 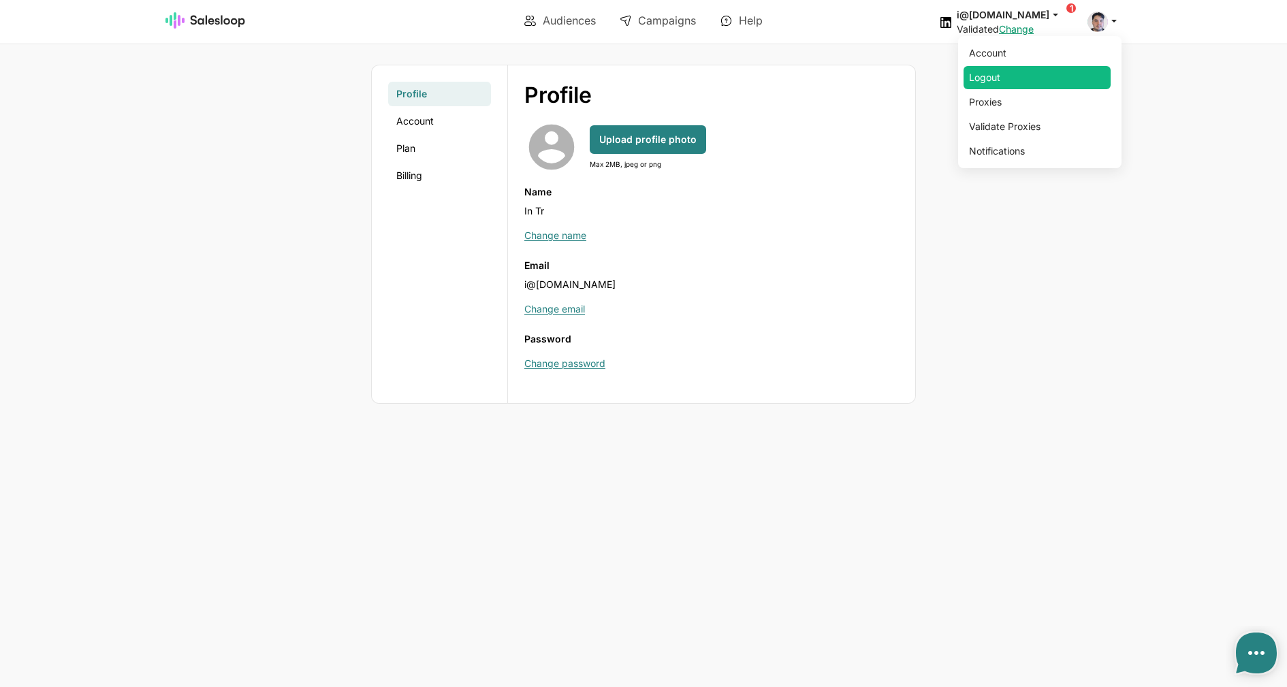 What do you see at coordinates (439, 148) in the screenshot?
I see `a: Plan` at bounding box center [439, 148].